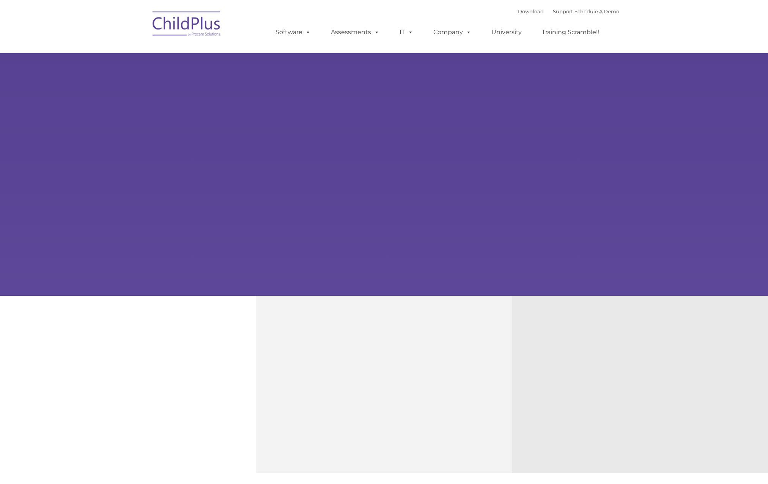 This screenshot has height=484, width=768. What do you see at coordinates (506, 32) in the screenshot?
I see `a: University` at bounding box center [506, 32].